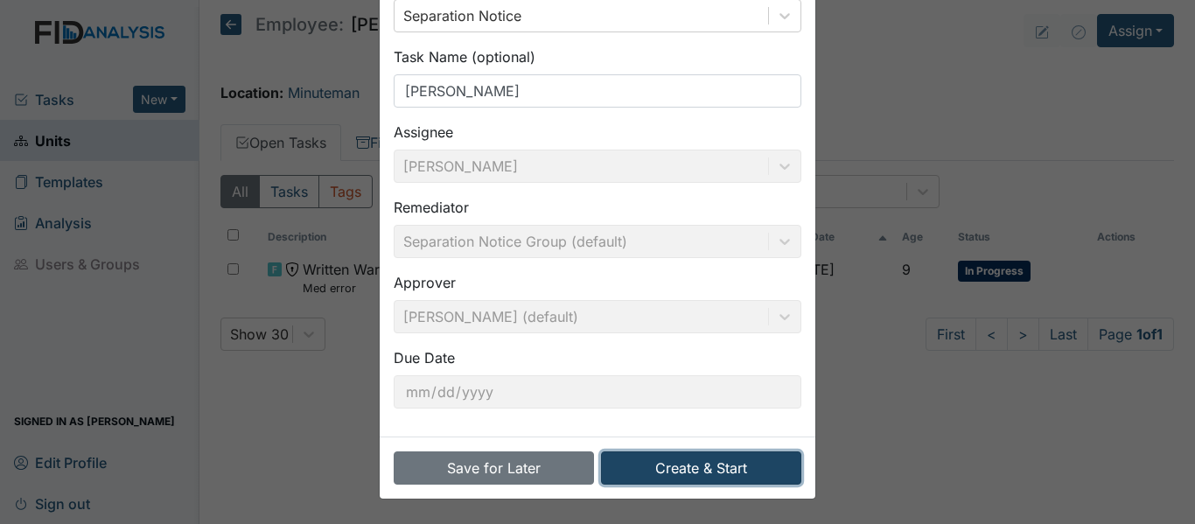 The width and height of the screenshot is (1195, 524). What do you see at coordinates (493, 468) in the screenshot?
I see `button: Save for Later` at bounding box center [493, 468].